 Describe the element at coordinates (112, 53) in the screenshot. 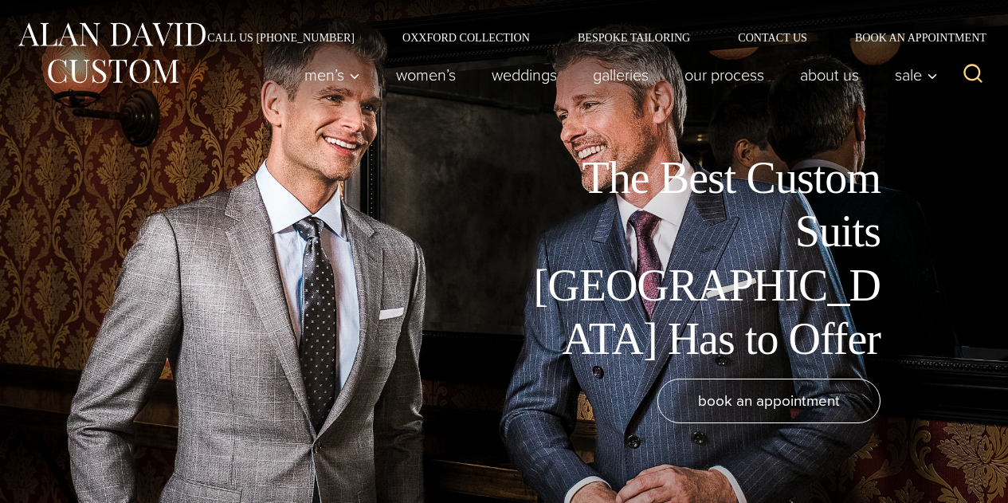

I see `img: Alan David Custom` at that location.